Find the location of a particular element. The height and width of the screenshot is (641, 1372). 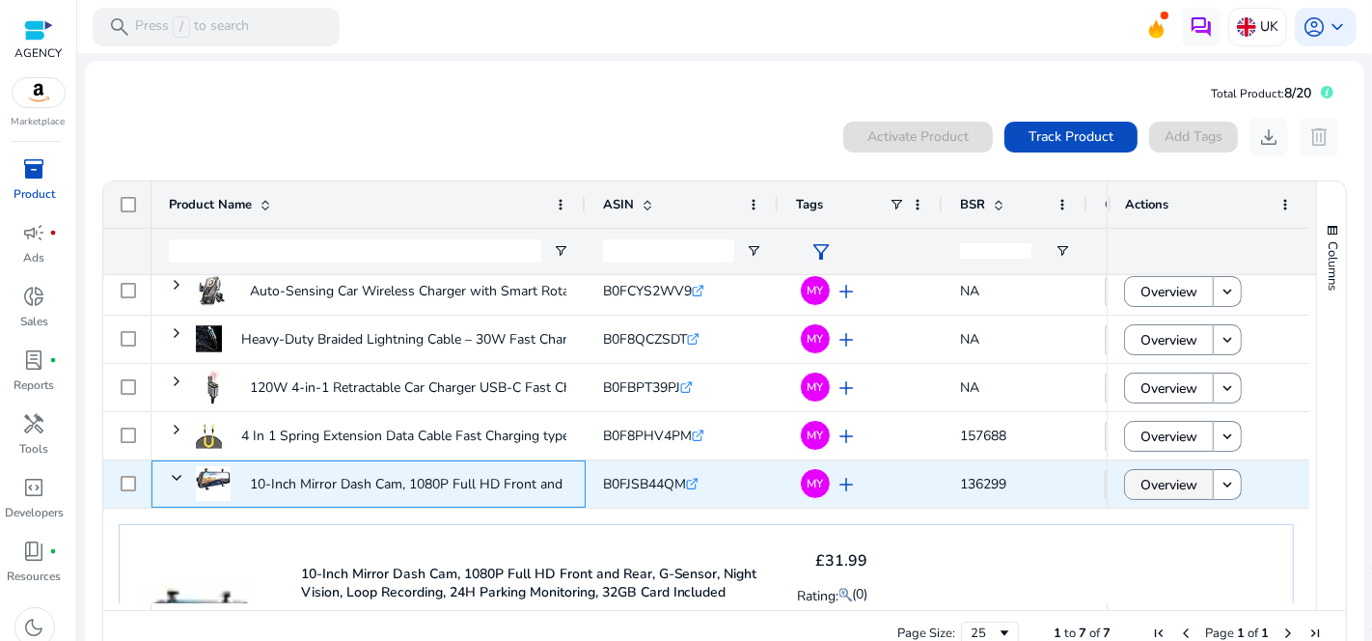

p: Product is located at coordinates (34, 194).